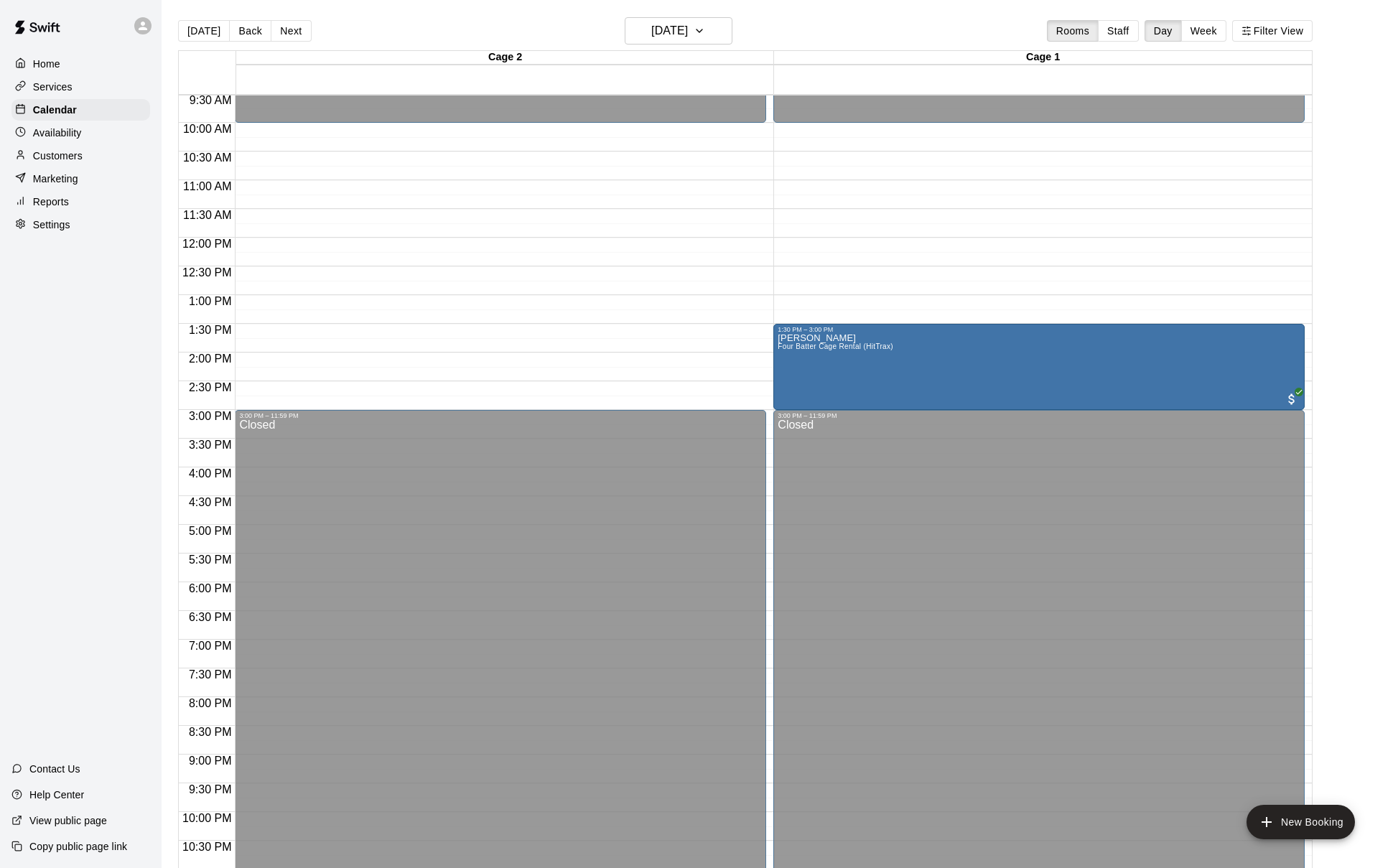  I want to click on p: Availability, so click(57, 133).